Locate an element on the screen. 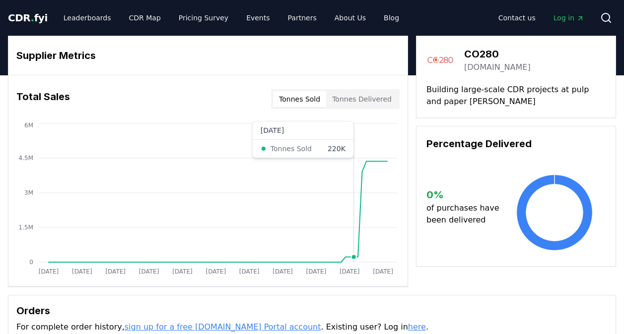  h3: Percentage Delivered is located at coordinates (516, 144).